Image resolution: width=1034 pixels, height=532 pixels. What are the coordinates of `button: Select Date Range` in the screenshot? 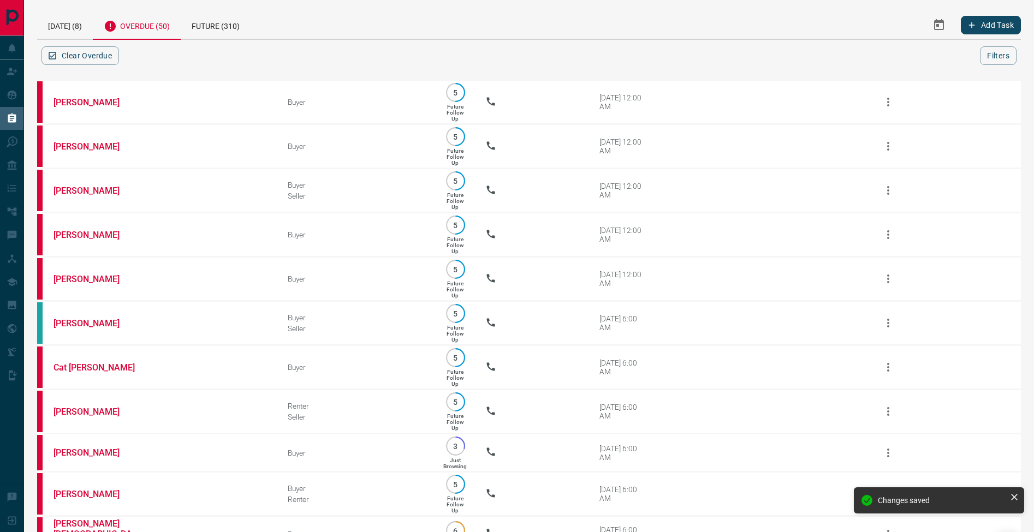 It's located at (939, 25).